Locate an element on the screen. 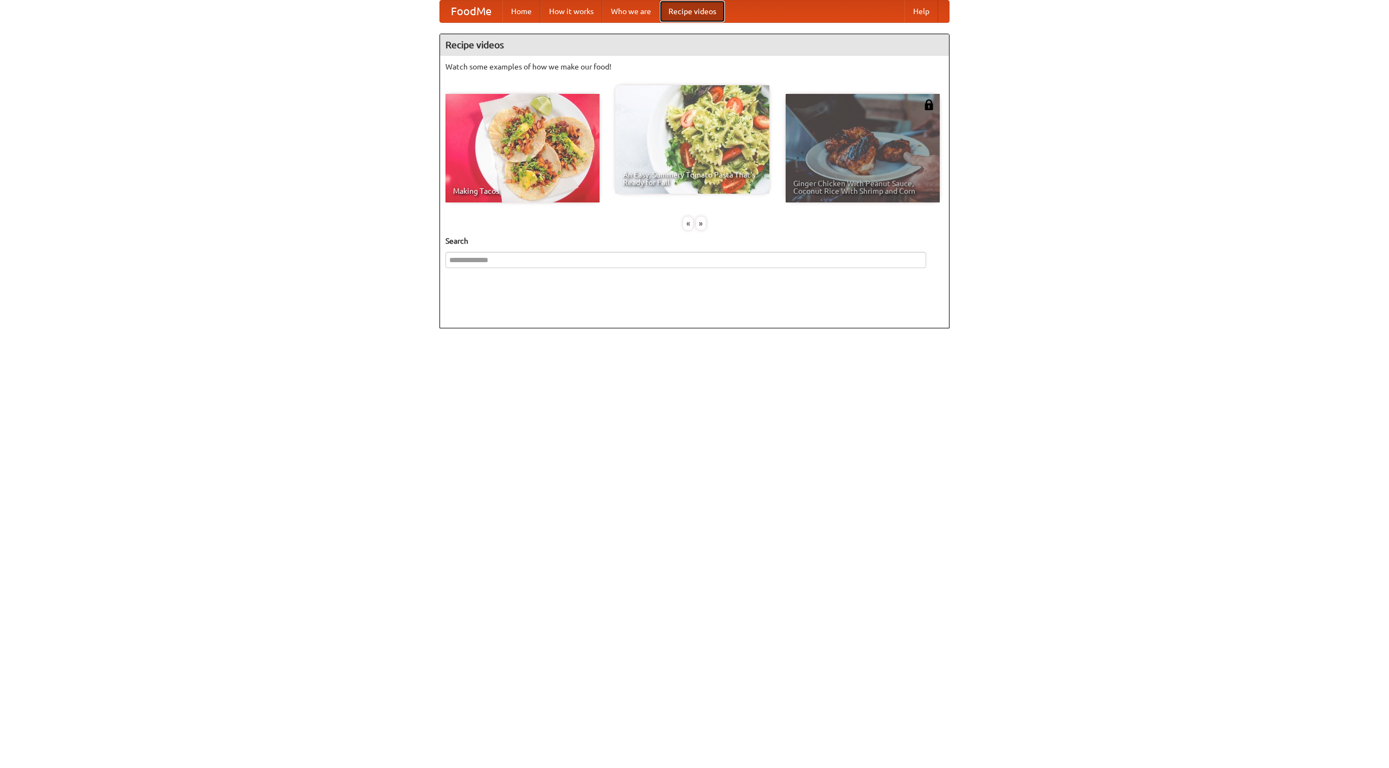  span: Making Tacos is located at coordinates (523, 191).